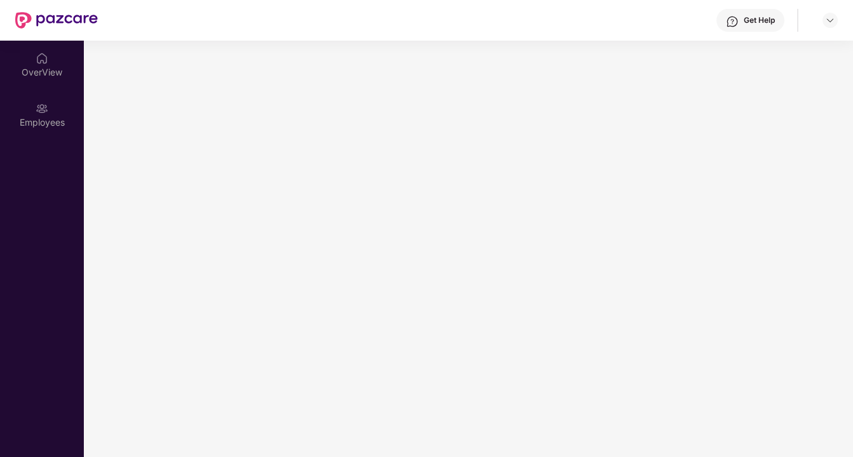 The image size is (853, 457). Describe the element at coordinates (57, 20) in the screenshot. I see `img: New Pazcare Logo` at that location.